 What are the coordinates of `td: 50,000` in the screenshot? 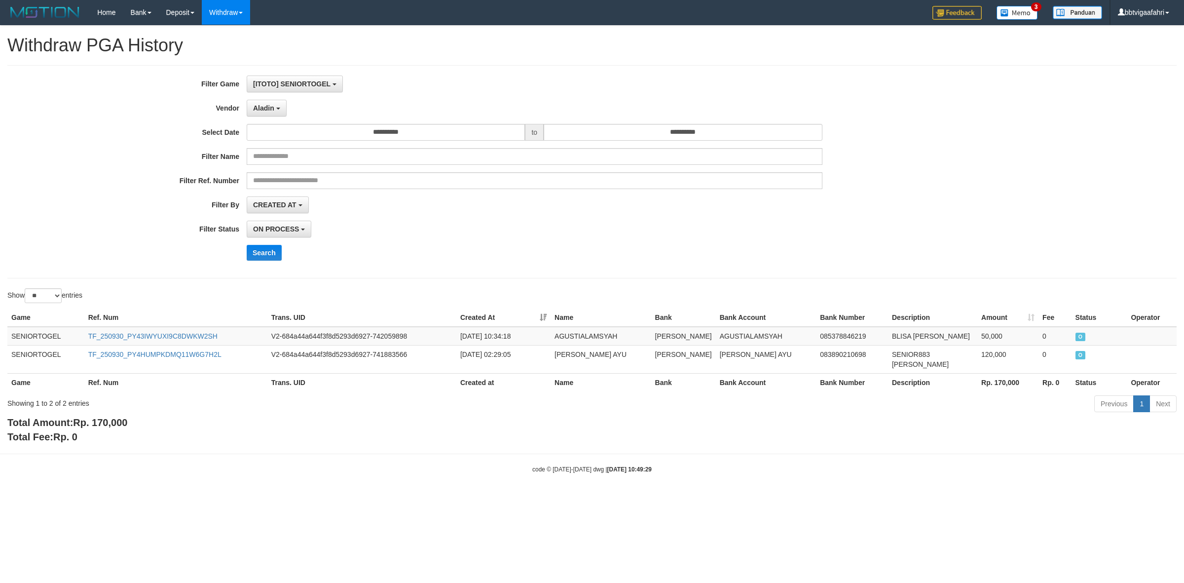 It's located at (1008, 336).